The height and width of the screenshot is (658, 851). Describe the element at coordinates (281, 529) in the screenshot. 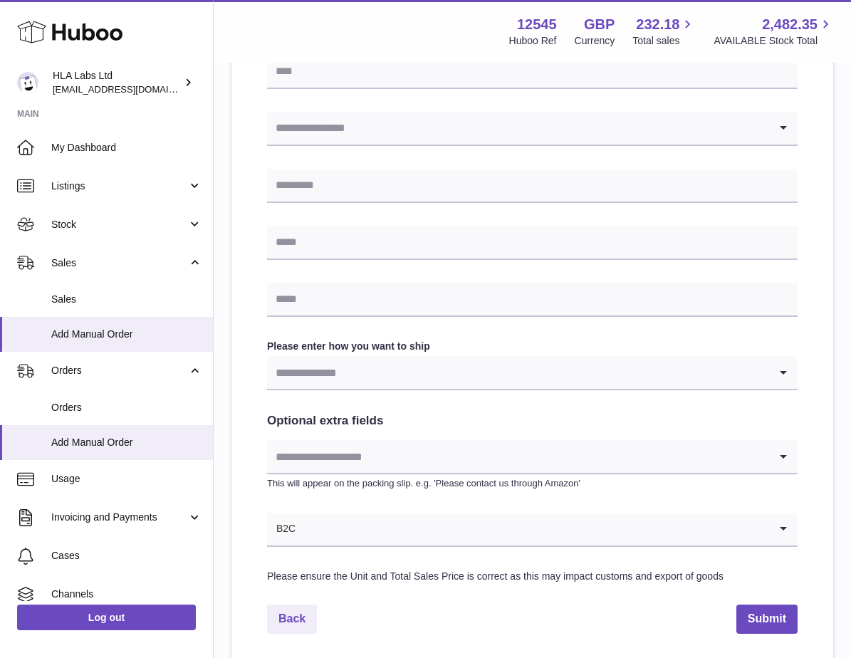

I see `span: B2C` at that location.